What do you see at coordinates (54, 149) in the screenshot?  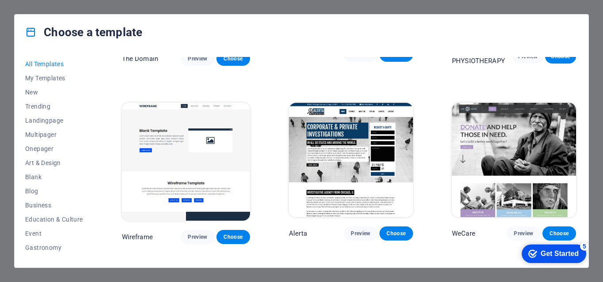 I see `span: Onepager` at bounding box center [54, 149].